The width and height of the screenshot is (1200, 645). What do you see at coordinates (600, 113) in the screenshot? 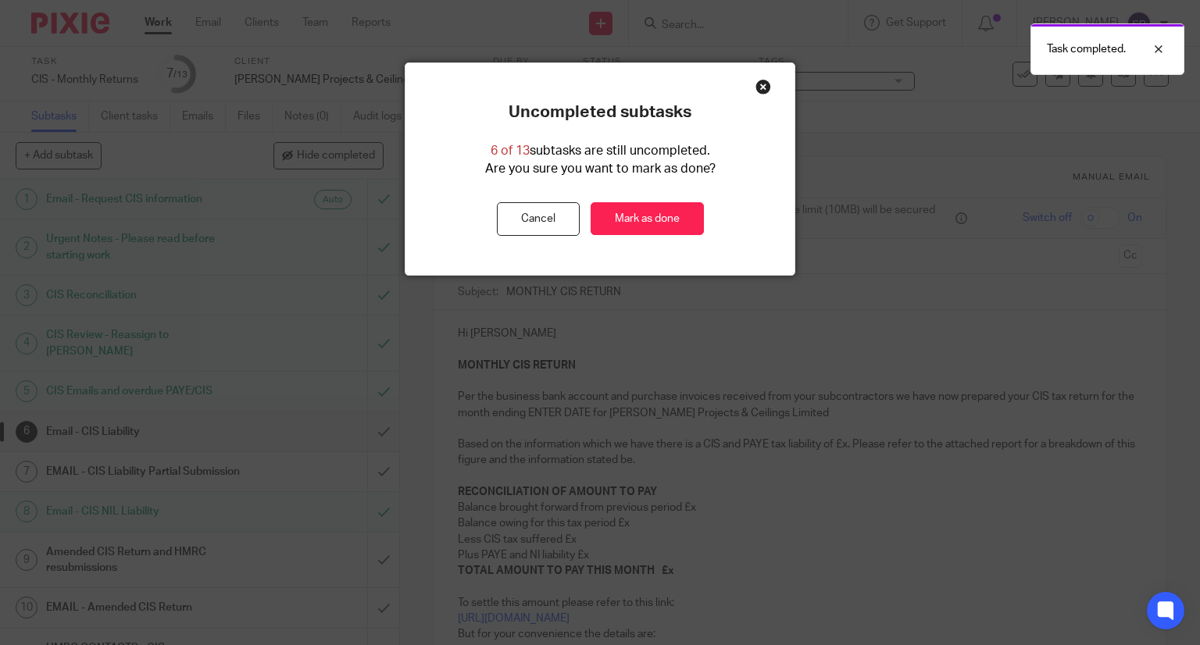
I see `p: Uncompleted subtasks` at bounding box center [600, 113].